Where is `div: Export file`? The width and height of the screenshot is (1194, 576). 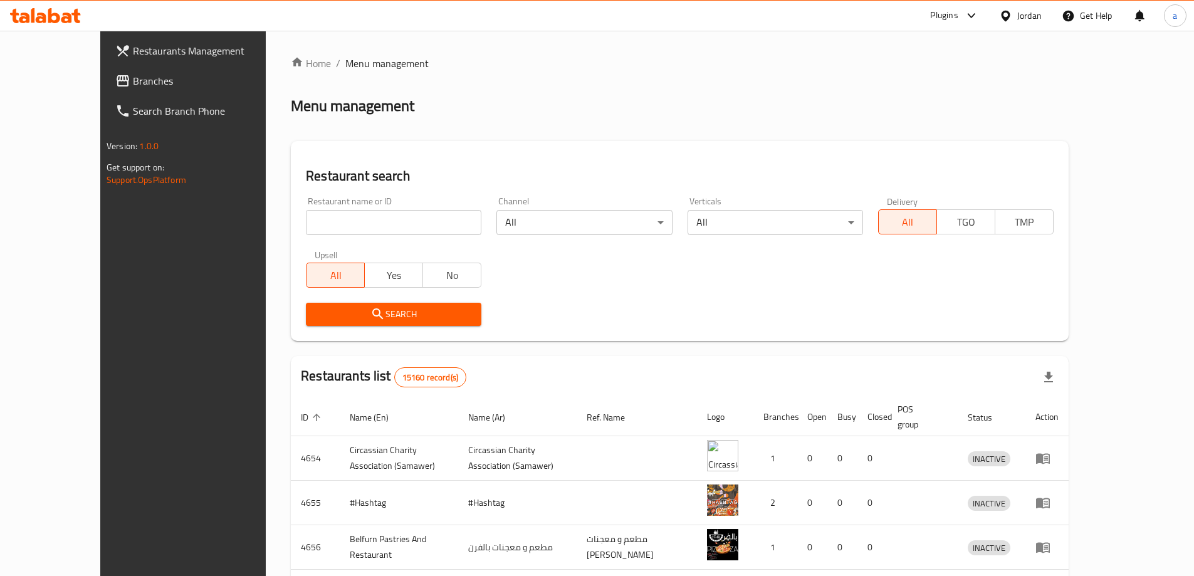 div: Export file is located at coordinates (1049, 377).